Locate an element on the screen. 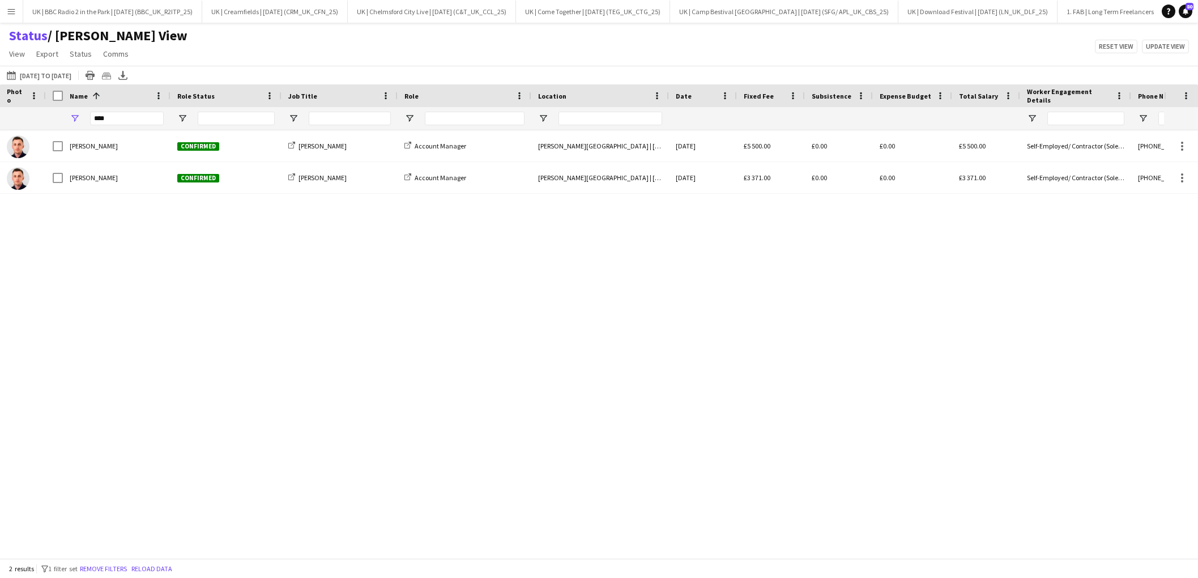  span: Dan View is located at coordinates (117, 36).